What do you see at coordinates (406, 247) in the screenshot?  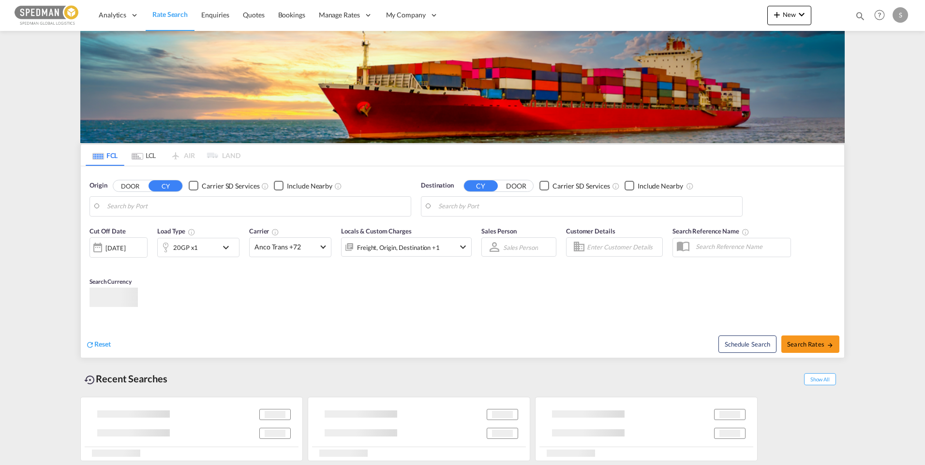 I see `div: Freight Origin Destination Factory Stuffingicon-chevron-down` at bounding box center [406, 247].